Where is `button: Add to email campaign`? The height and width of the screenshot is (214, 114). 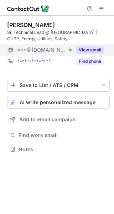 button: Add to email campaign is located at coordinates (58, 119).